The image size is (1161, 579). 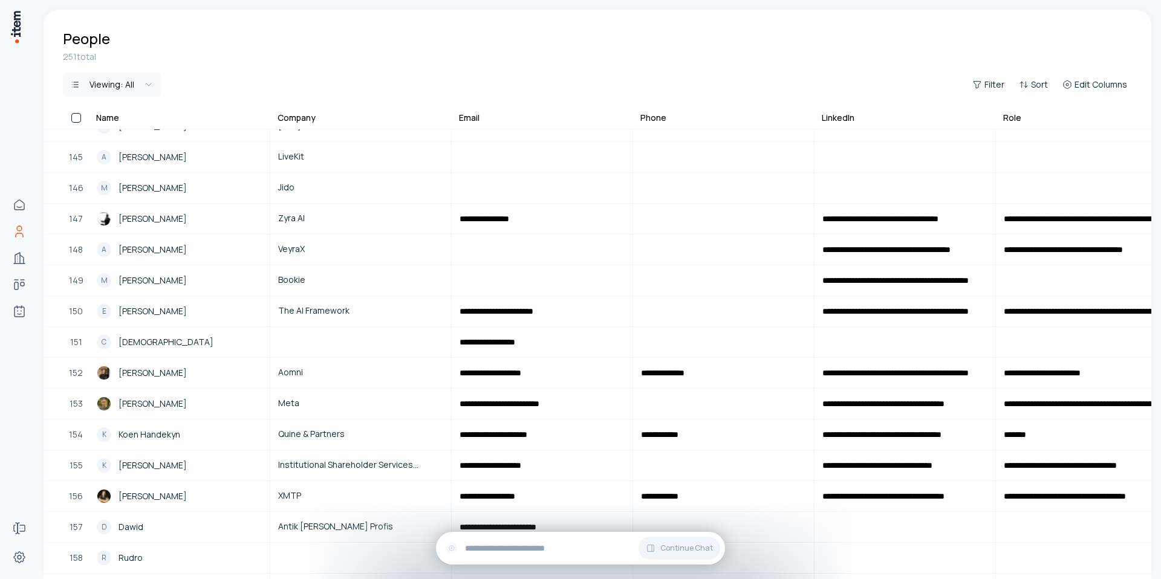 What do you see at coordinates (104, 219) in the screenshot?
I see `img: Marc Khamis` at bounding box center [104, 219].